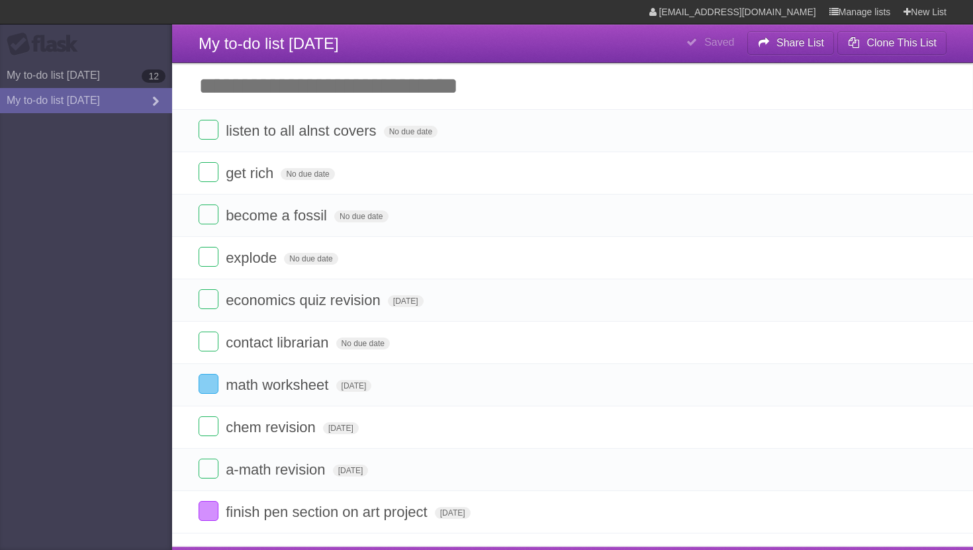 The image size is (973, 550). What do you see at coordinates (154, 76) in the screenshot?
I see `b: 12` at bounding box center [154, 76].